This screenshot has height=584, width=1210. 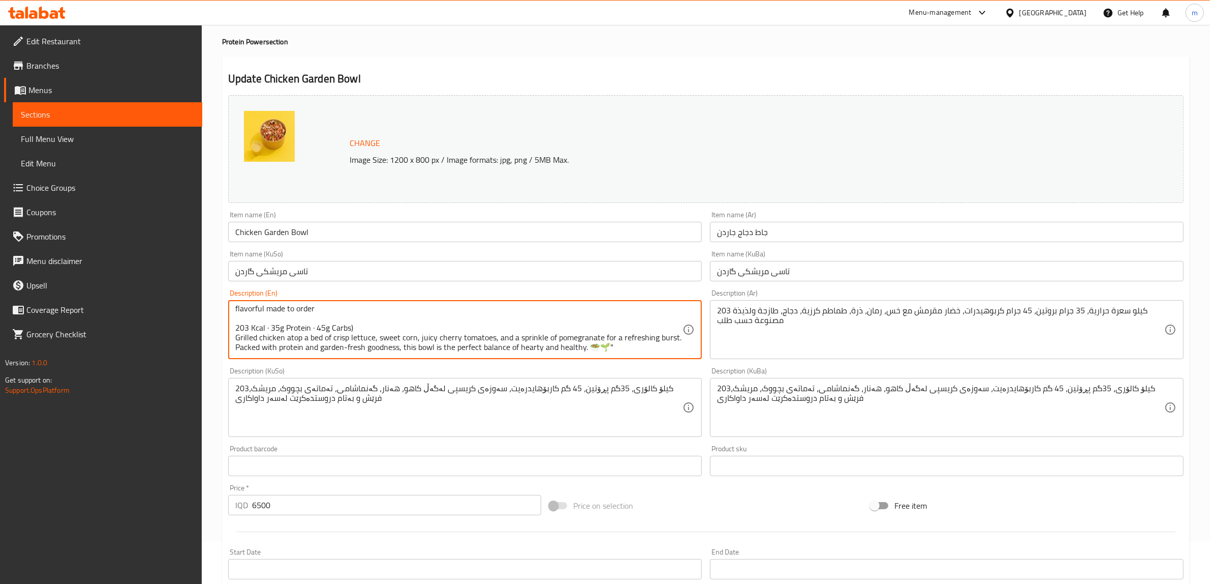 I want to click on span: Edit Restaurant, so click(x=110, y=41).